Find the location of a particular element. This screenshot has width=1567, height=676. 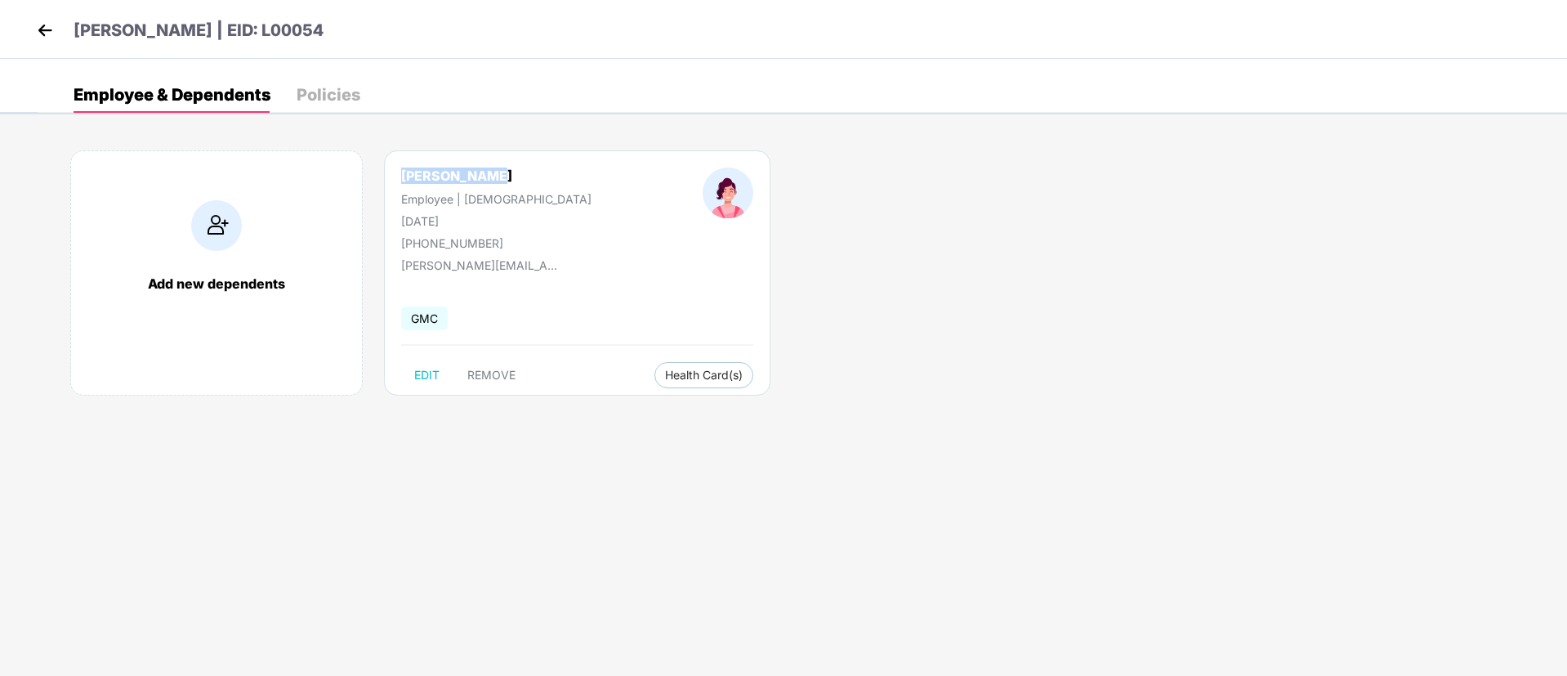

img: profileImage is located at coordinates (728, 193).